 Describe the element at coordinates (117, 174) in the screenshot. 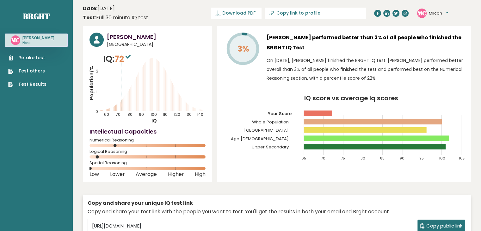

I see `span: Lower` at that location.